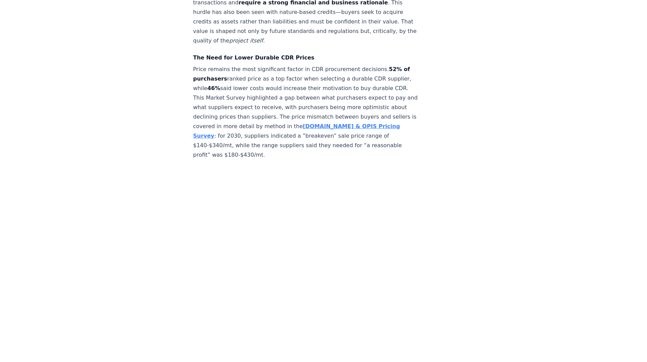 The image size is (647, 362). Describe the element at coordinates (246, 40) in the screenshot. I see `em: project itself` at that location.